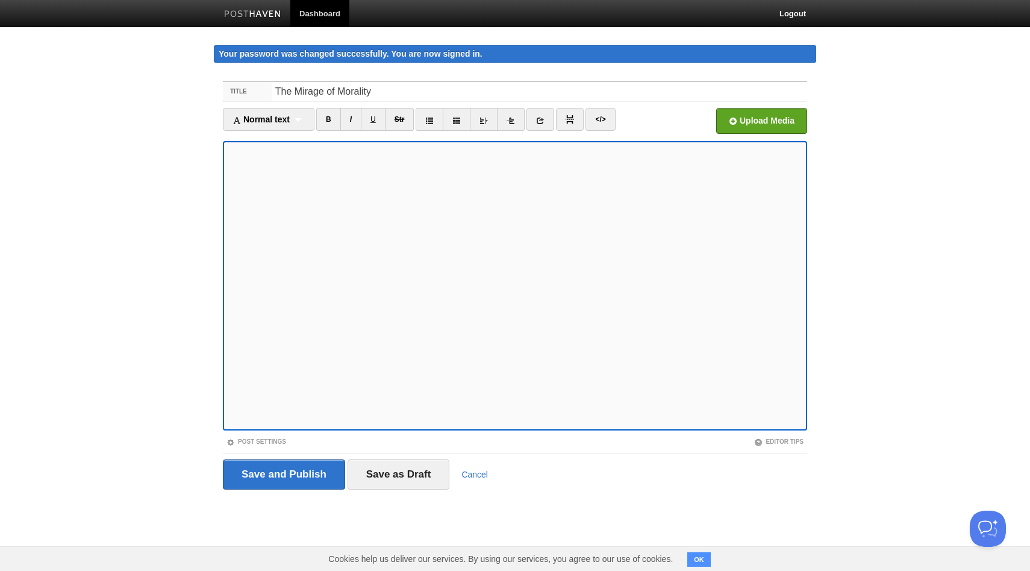  Describe the element at coordinates (501, 559) in the screenshot. I see `span: Cookies help us deliver our services. By using our services, you agree to our use of cookies.` at that location.